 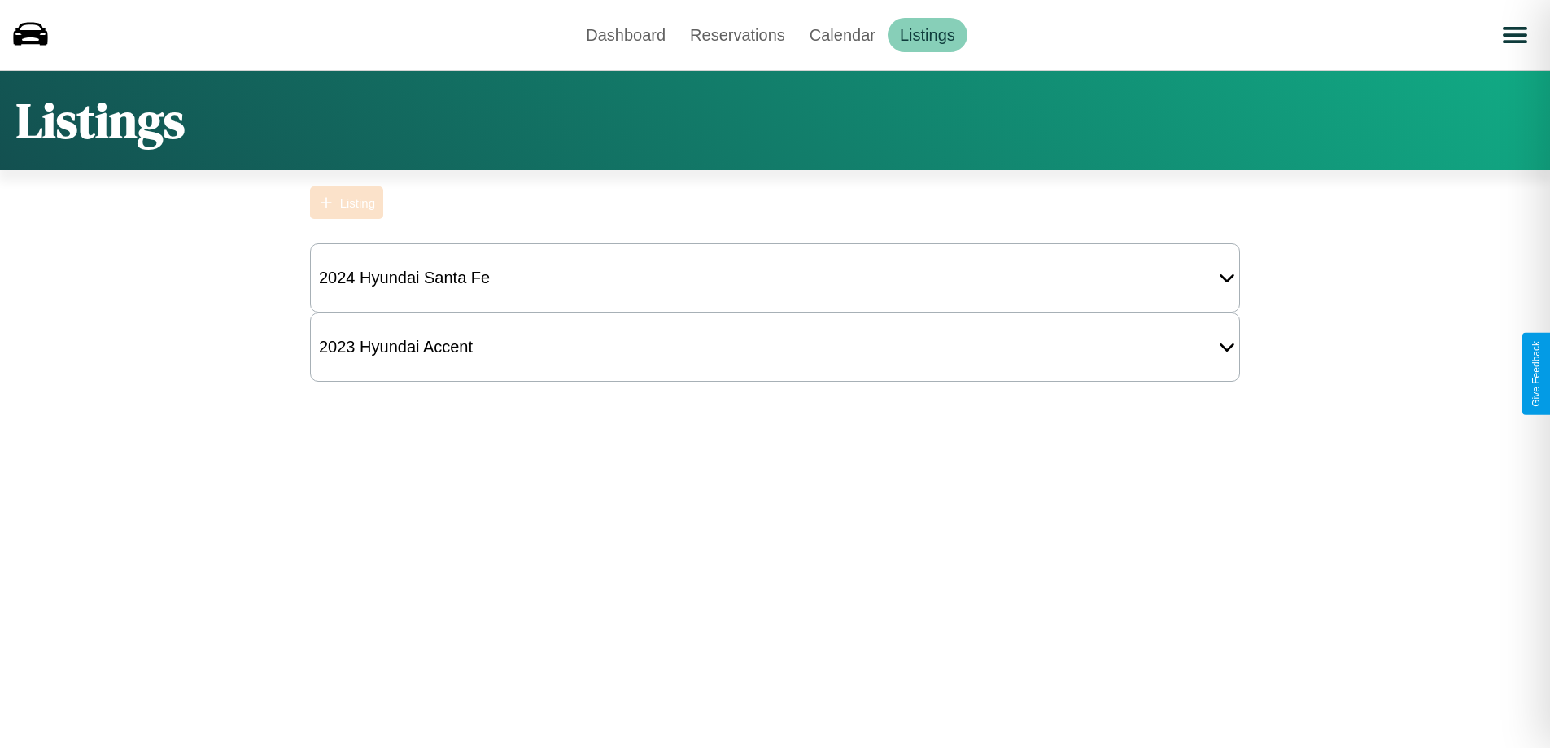 I want to click on h1: Listings, so click(x=100, y=120).